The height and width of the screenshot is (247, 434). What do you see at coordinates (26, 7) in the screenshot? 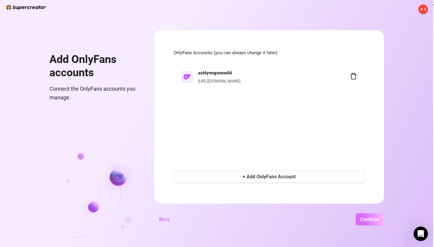
I see `img: logo` at bounding box center [26, 7].